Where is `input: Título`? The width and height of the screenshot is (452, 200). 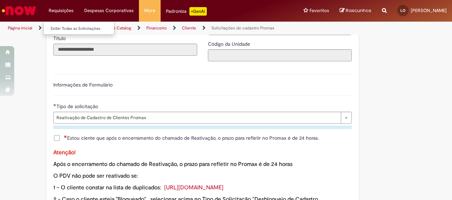 input: Título is located at coordinates (125, 50).